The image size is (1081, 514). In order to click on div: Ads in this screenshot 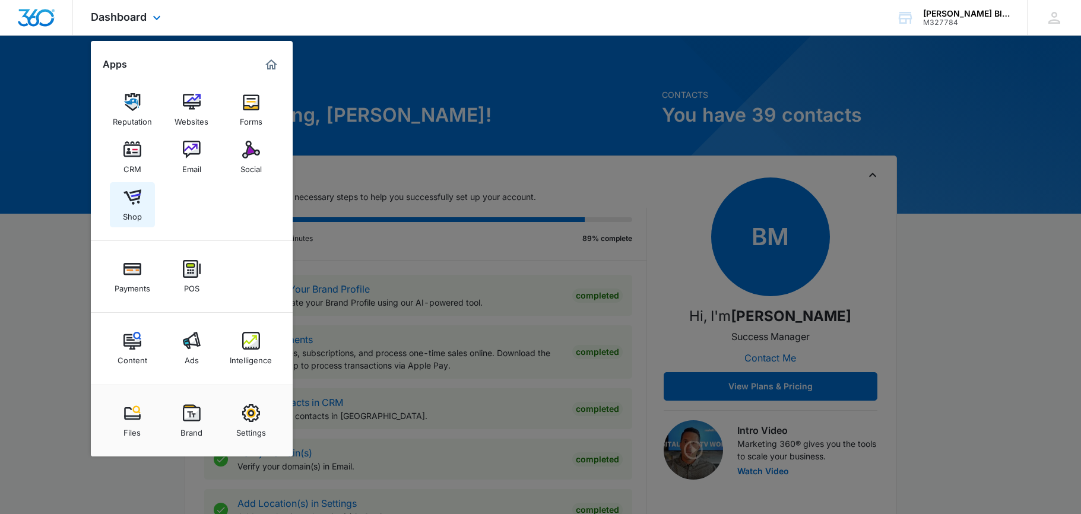, I will do `click(192, 357)`.